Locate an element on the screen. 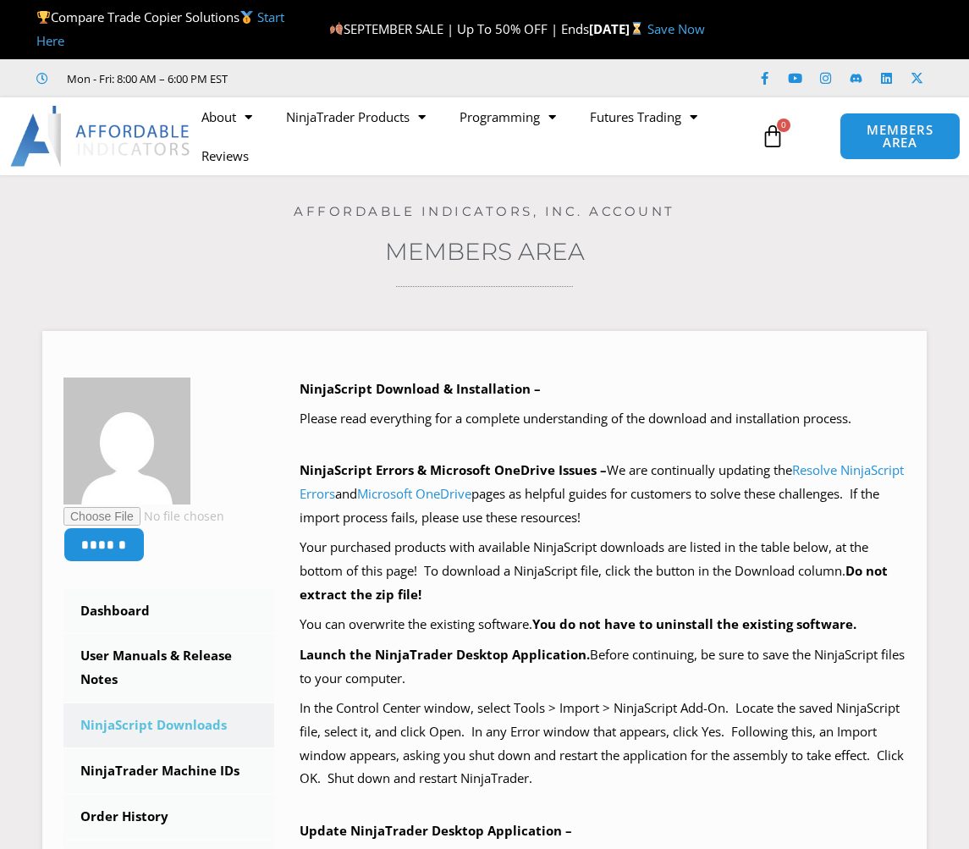 This screenshot has height=849, width=969. span: Mon - Fri: 8:00 AM – 6:00 PM EST is located at coordinates (145, 79).